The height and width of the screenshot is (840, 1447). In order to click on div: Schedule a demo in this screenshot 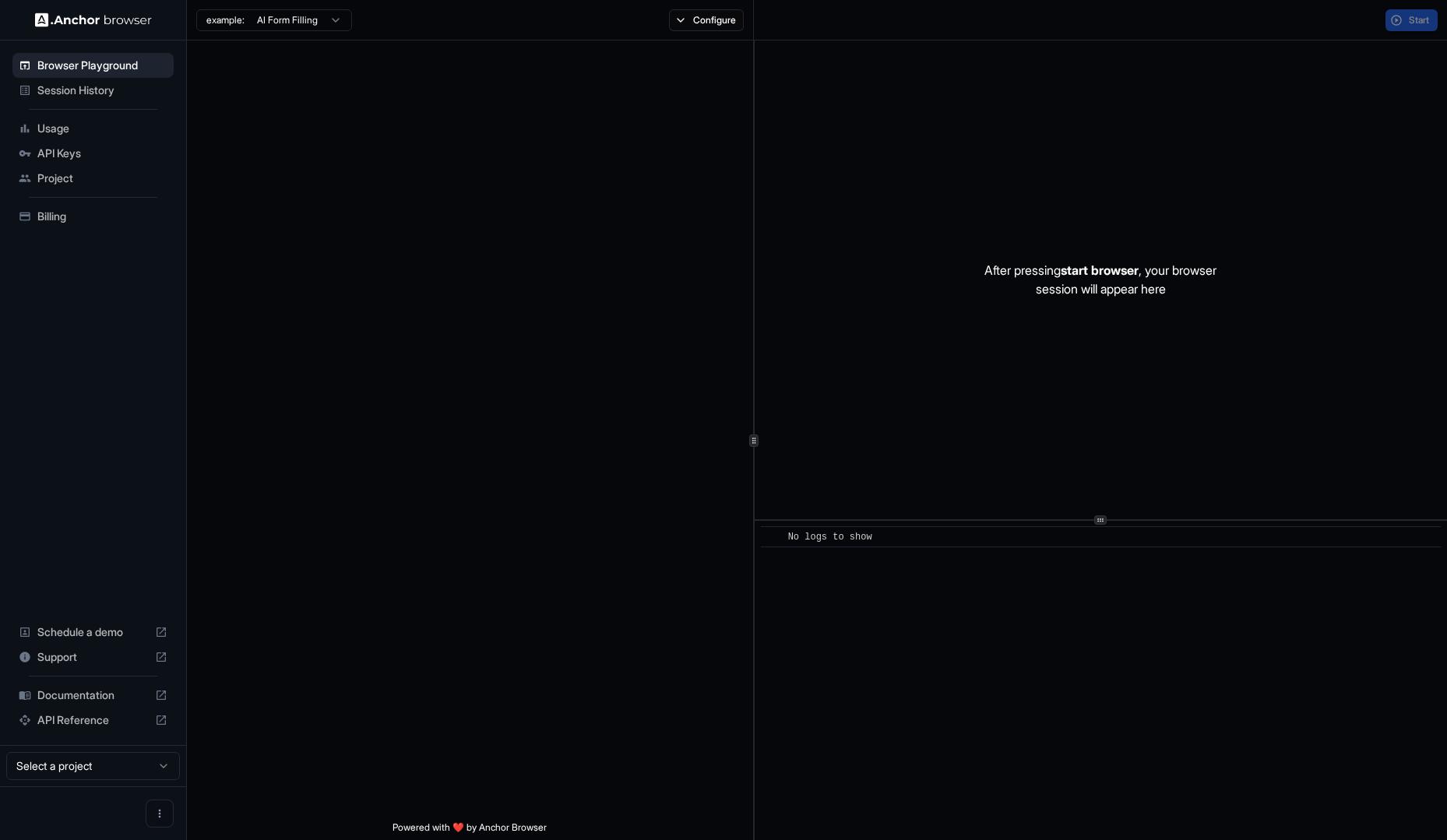, I will do `click(93, 632)`.